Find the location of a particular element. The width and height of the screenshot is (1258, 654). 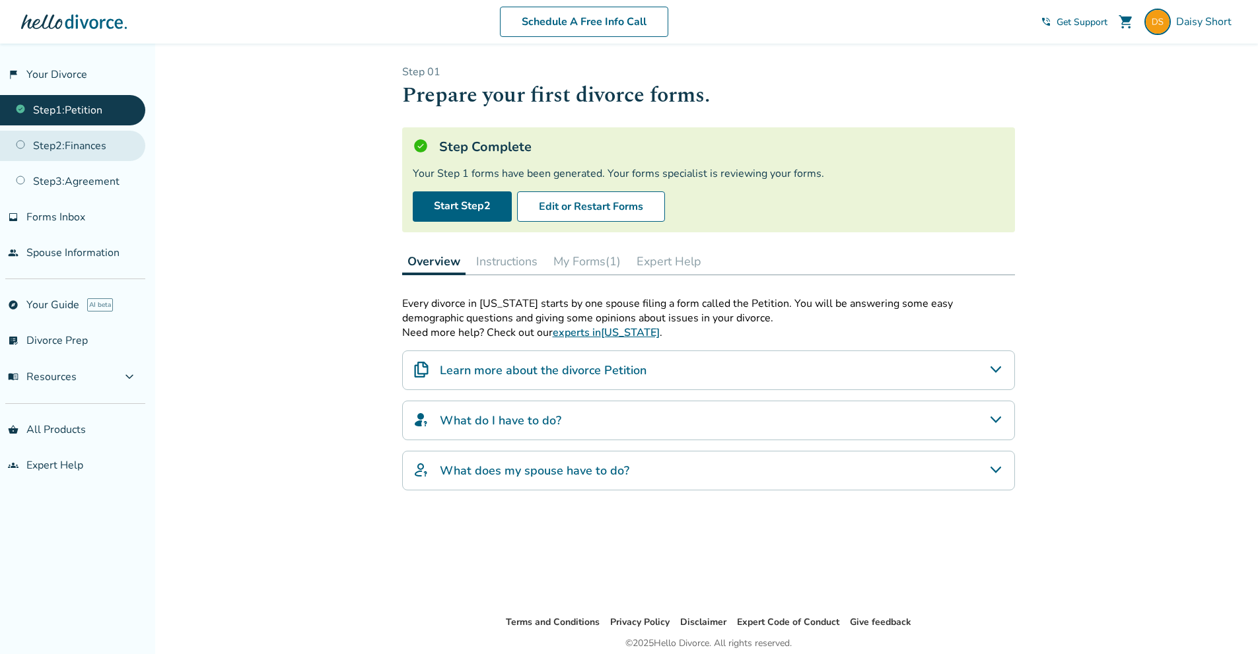

span: expand_more is located at coordinates (129, 377).